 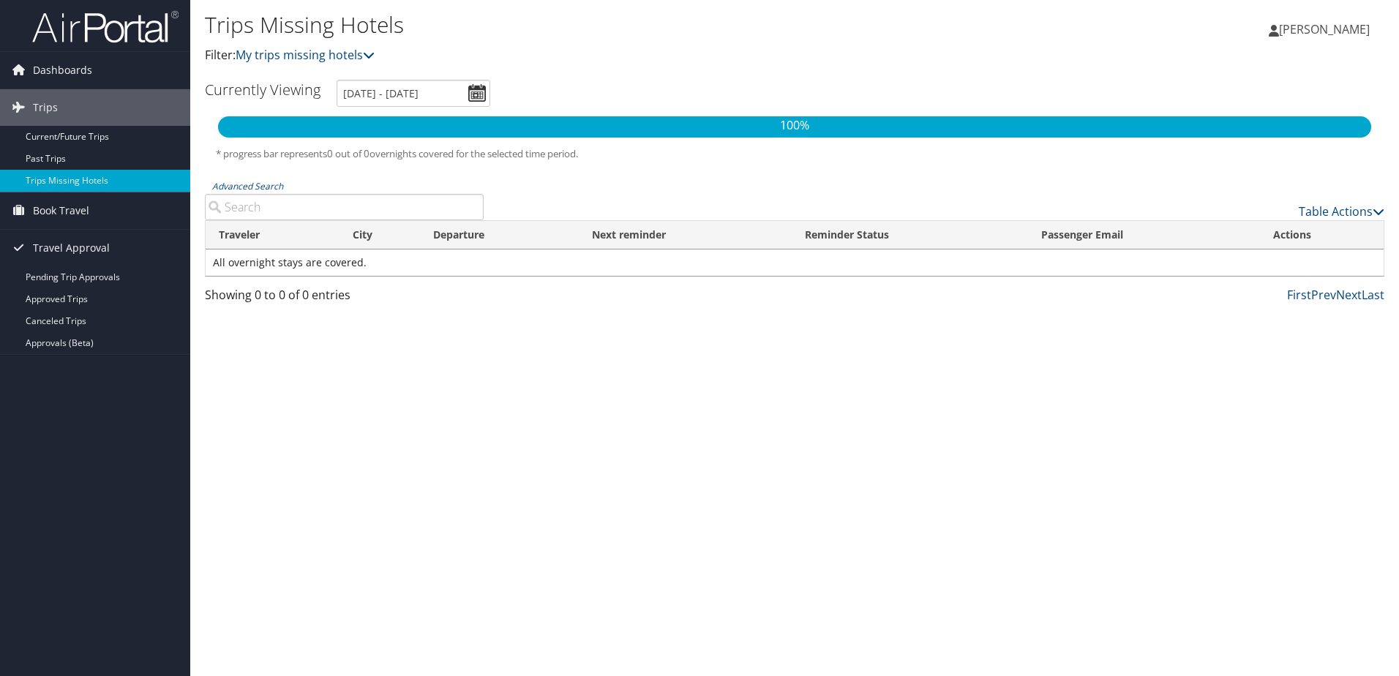 What do you see at coordinates (272, 235) in the screenshot?
I see `th: Traveler: activate to sort column ascending` at bounding box center [272, 235].